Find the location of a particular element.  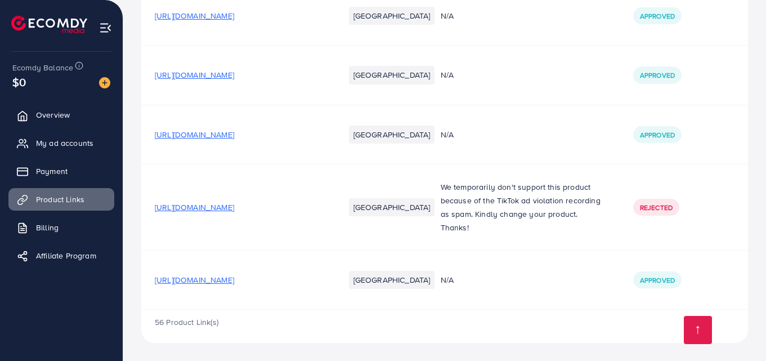

span: Billing is located at coordinates (47, 227).